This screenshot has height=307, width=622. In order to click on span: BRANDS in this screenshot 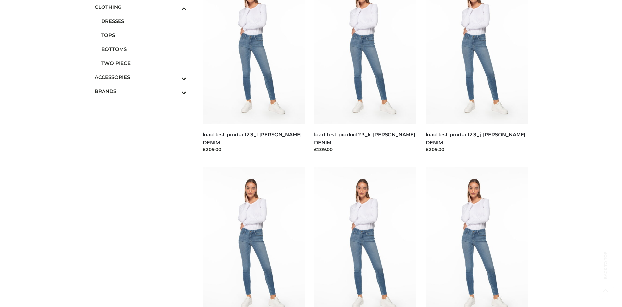, I will do `click(141, 91)`.